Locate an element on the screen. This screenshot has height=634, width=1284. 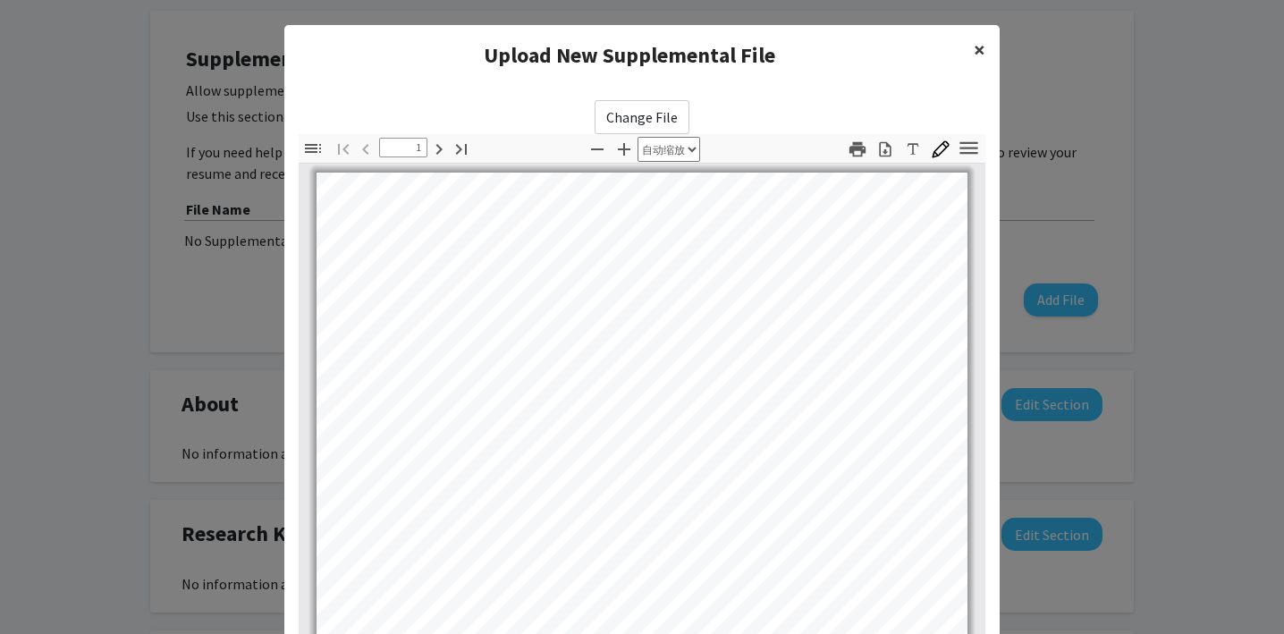
button: 缩小 is located at coordinates (597, 148).